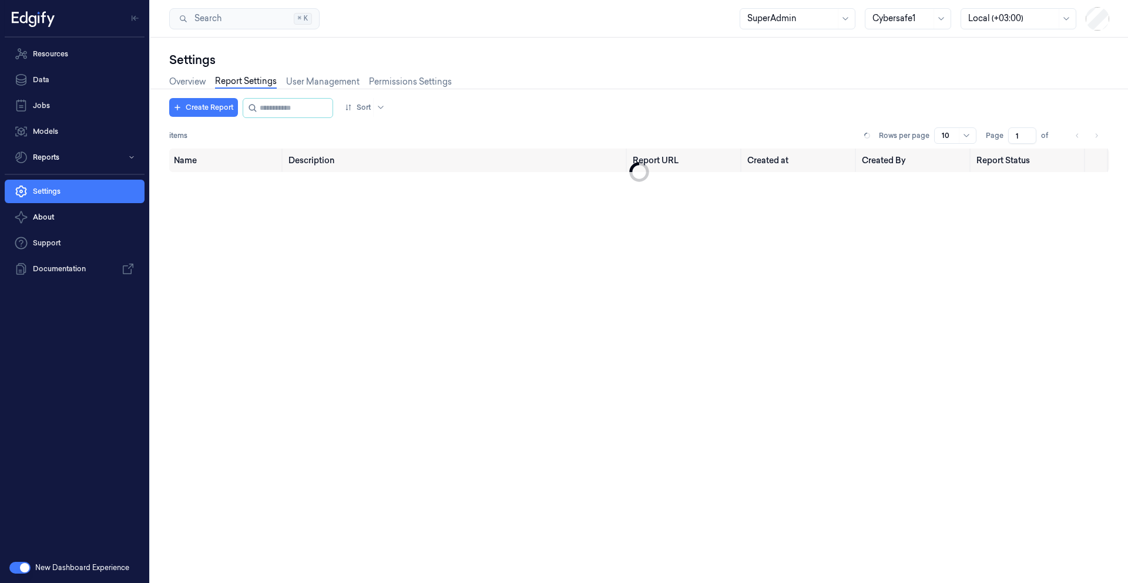 This screenshot has width=1128, height=583. I want to click on span: items, so click(178, 136).